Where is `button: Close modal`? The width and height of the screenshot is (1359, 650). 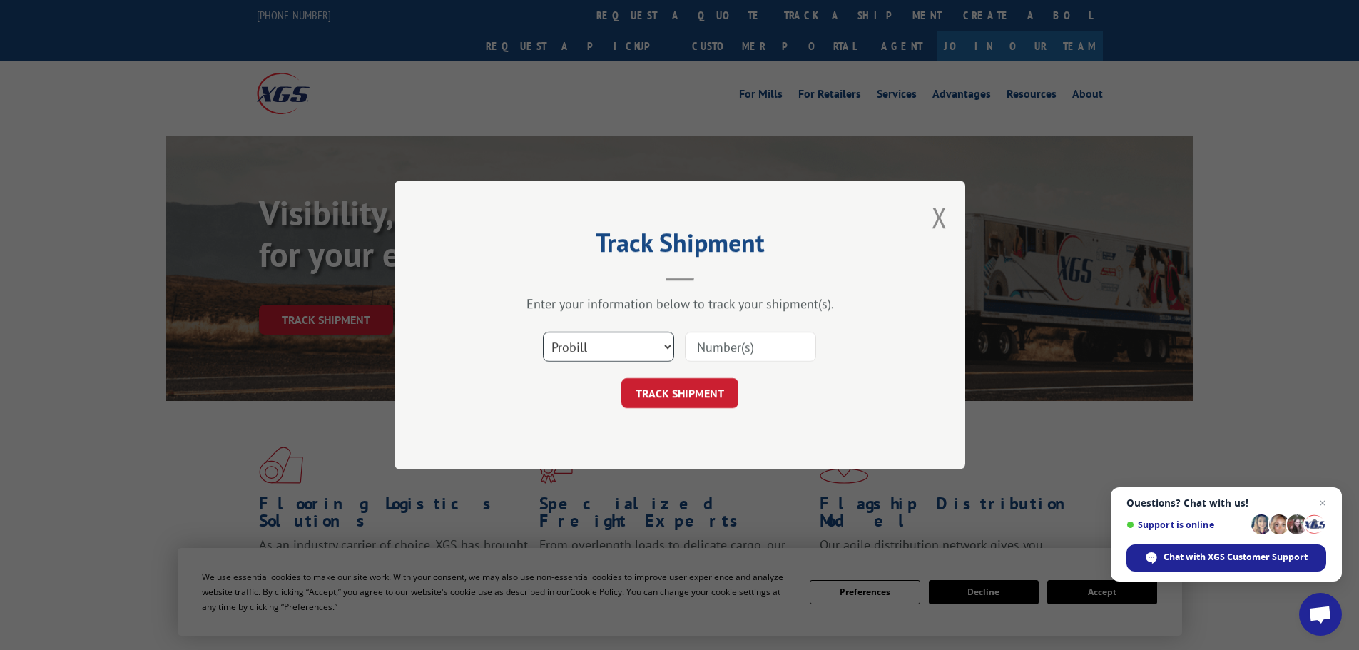 button: Close modal is located at coordinates (940, 217).